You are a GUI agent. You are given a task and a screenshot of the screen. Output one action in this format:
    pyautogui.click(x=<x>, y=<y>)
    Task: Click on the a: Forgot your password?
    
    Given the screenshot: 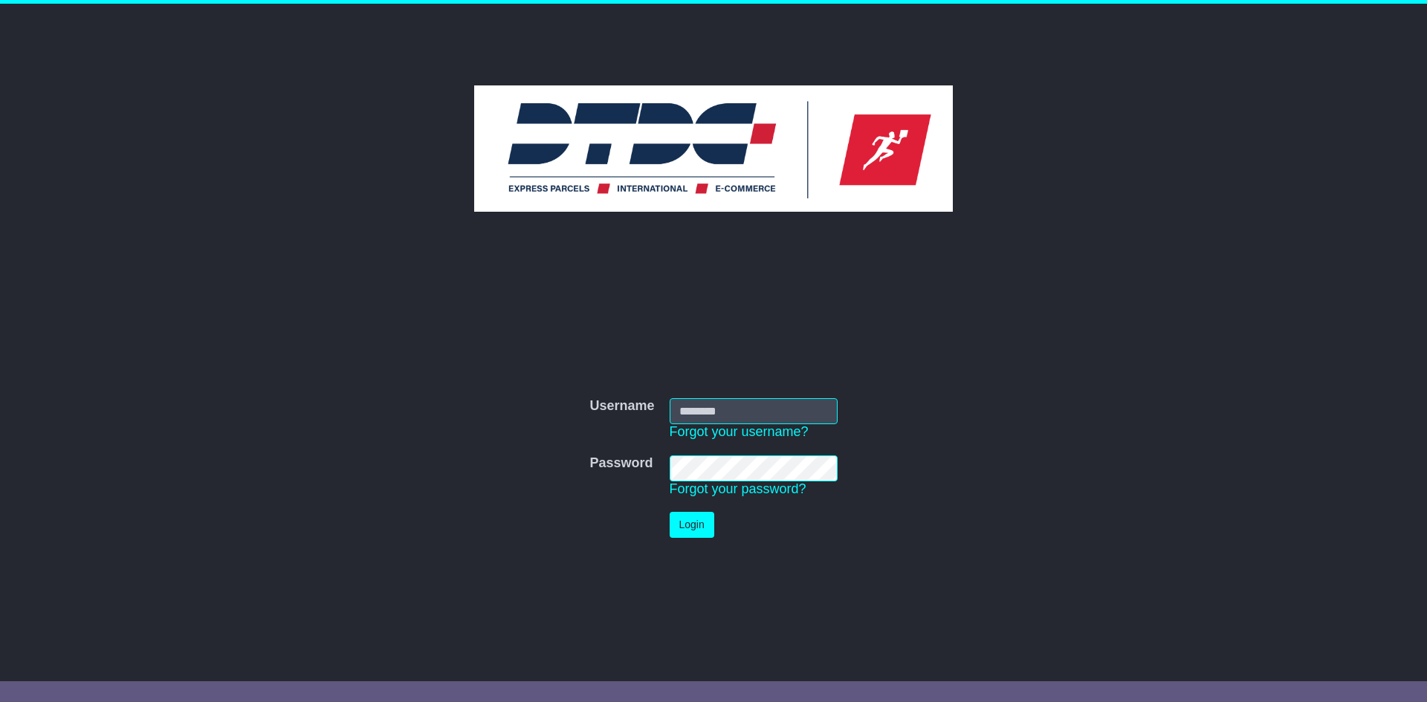 What is the action you would take?
    pyautogui.click(x=738, y=489)
    